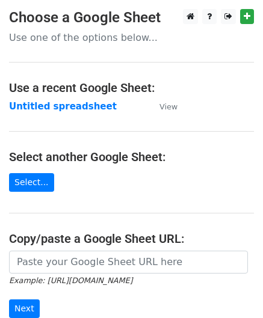 Image resolution: width=263 pixels, height=318 pixels. What do you see at coordinates (31, 182) in the screenshot?
I see `a: Select...` at bounding box center [31, 182].